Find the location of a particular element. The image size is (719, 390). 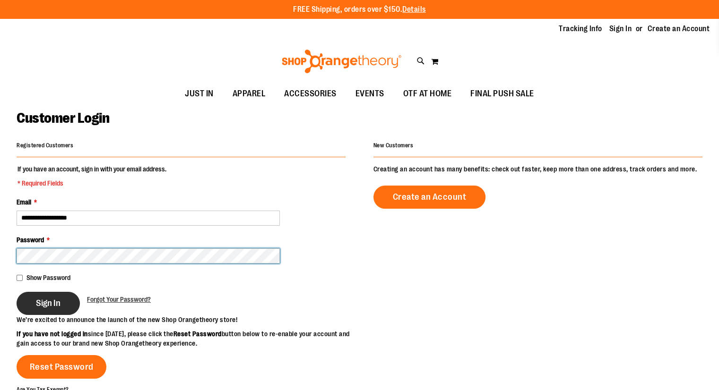

span: * Required Fields is located at coordinates (92, 183).